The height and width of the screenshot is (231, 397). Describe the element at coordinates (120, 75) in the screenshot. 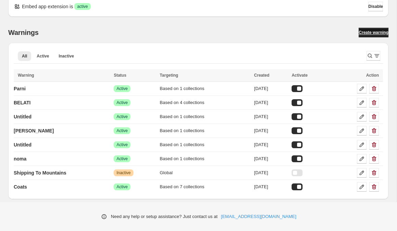

I see `span: Status` at that location.